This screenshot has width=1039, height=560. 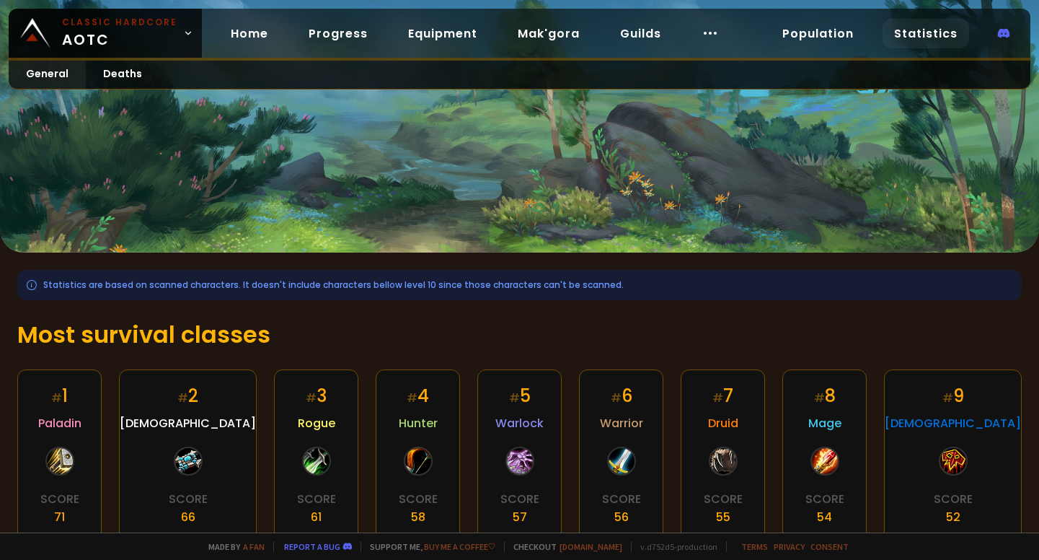 I want to click on span: Warrior, so click(x=622, y=423).